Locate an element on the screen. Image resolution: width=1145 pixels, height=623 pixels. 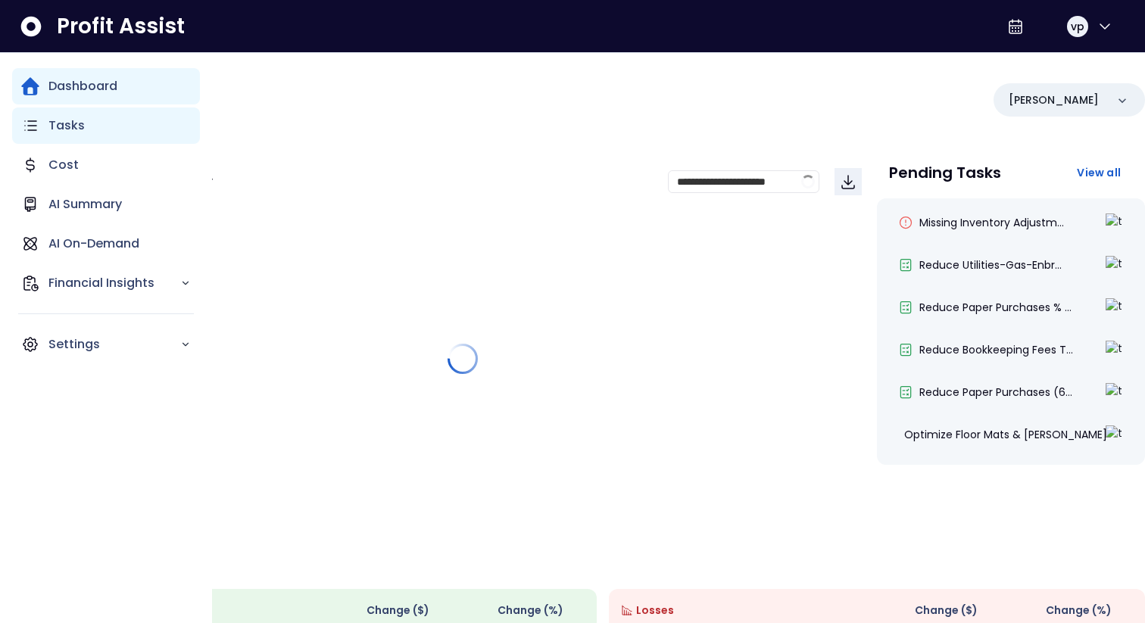
span: Missing Inventory Adjustm... is located at coordinates (991, 223).